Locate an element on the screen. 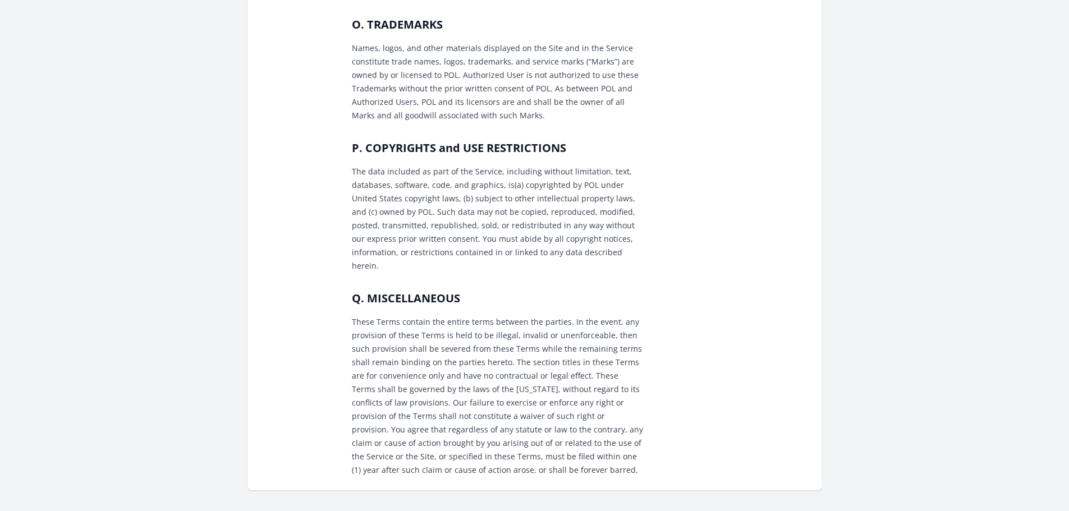 The height and width of the screenshot is (511, 1069). h2: O. TRADEMARKS is located at coordinates (498, 25).